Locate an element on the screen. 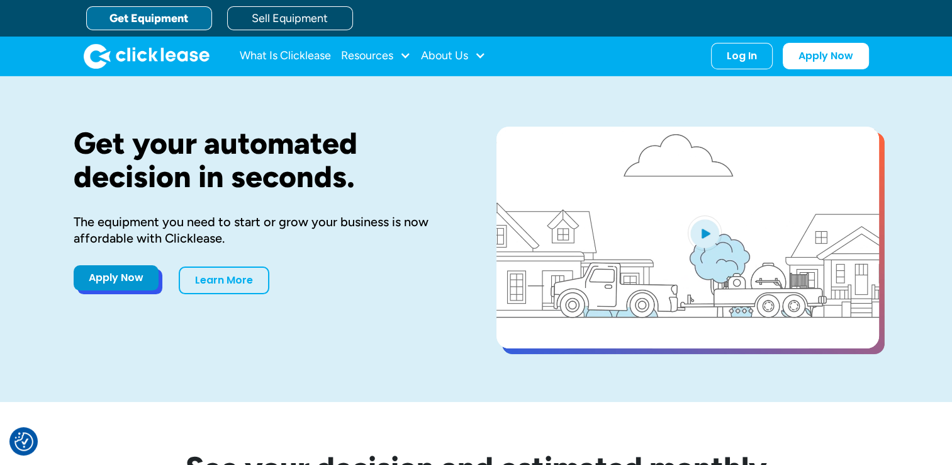 Image resolution: width=952 pixels, height=465 pixels. div: About Us is located at coordinates (453, 56).